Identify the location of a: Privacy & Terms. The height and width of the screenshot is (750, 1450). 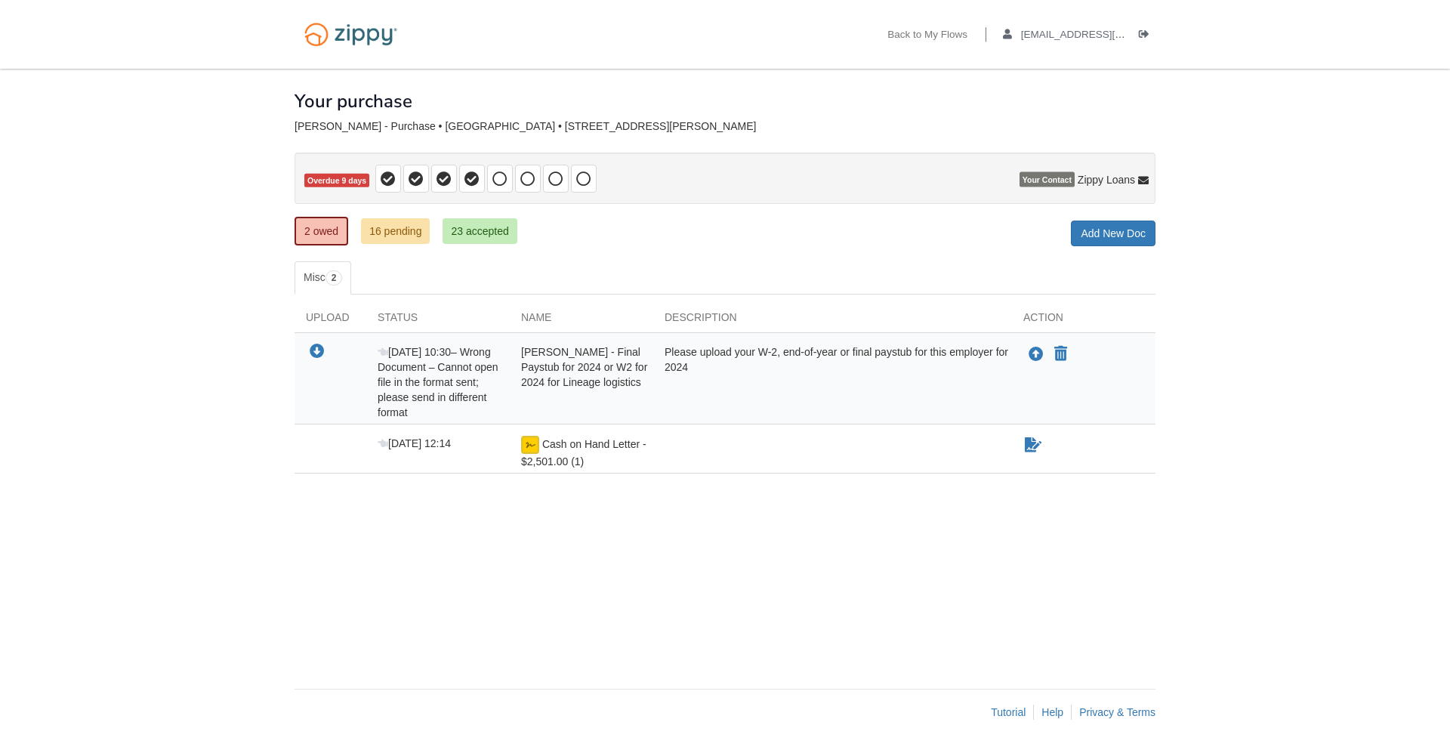
(1117, 712).